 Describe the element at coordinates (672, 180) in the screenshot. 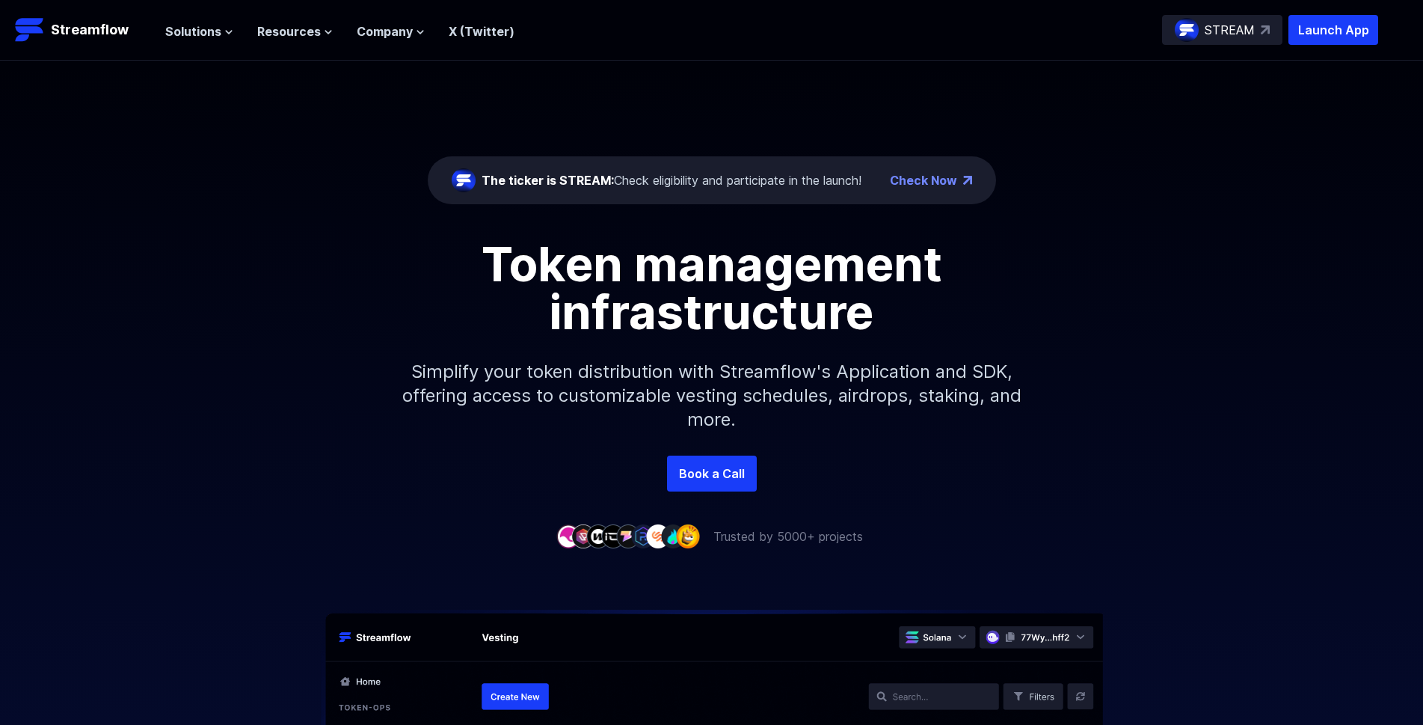

I see `div: Check eligibility and participate in the launch!` at that location.